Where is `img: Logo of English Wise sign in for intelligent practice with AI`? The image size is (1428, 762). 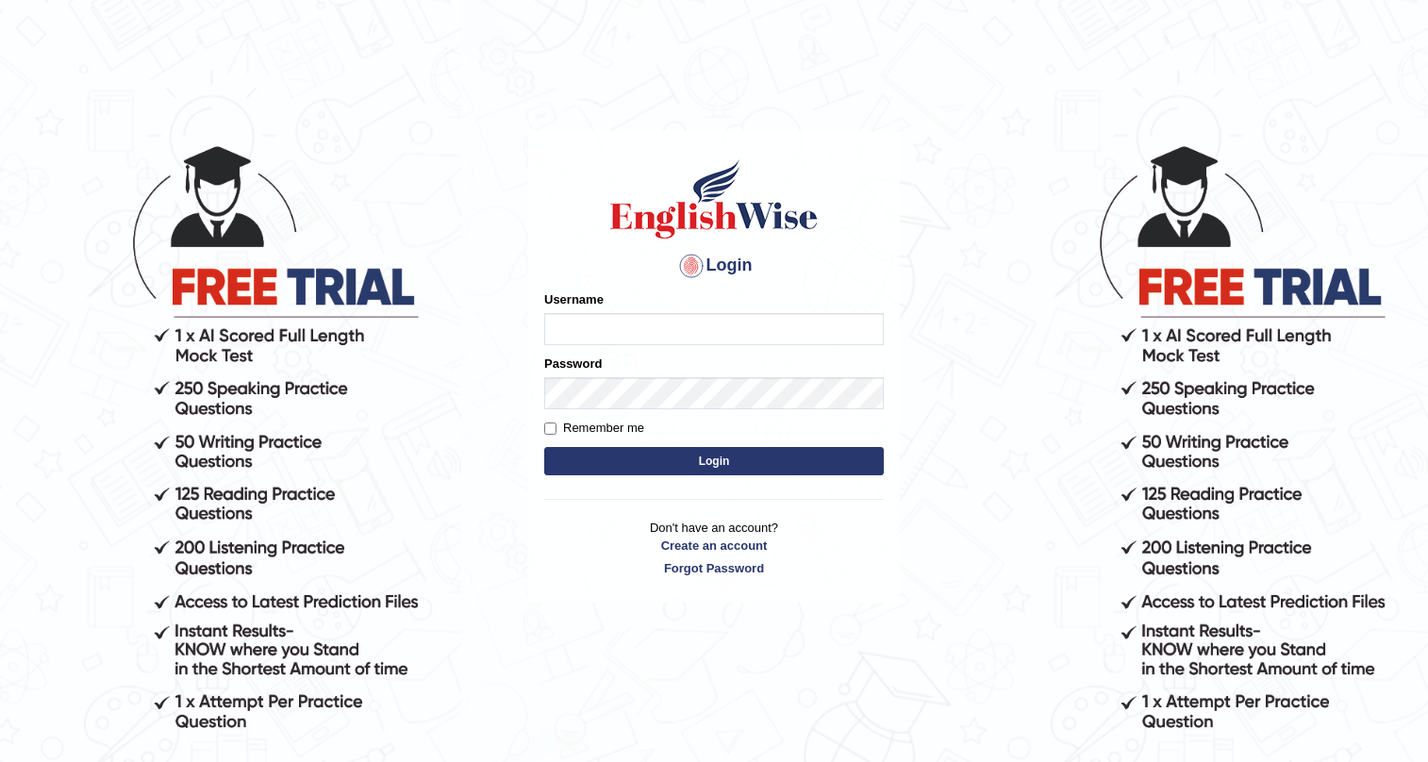 img: Logo of English Wise sign in for intelligent practice with AI is located at coordinates (714, 199).